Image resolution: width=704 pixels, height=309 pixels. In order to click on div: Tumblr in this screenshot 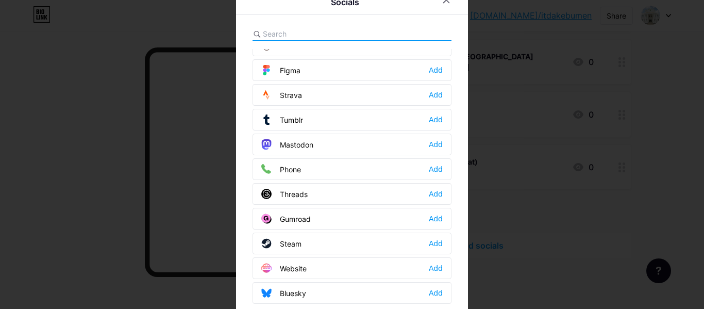, I will do `click(282, 120)`.